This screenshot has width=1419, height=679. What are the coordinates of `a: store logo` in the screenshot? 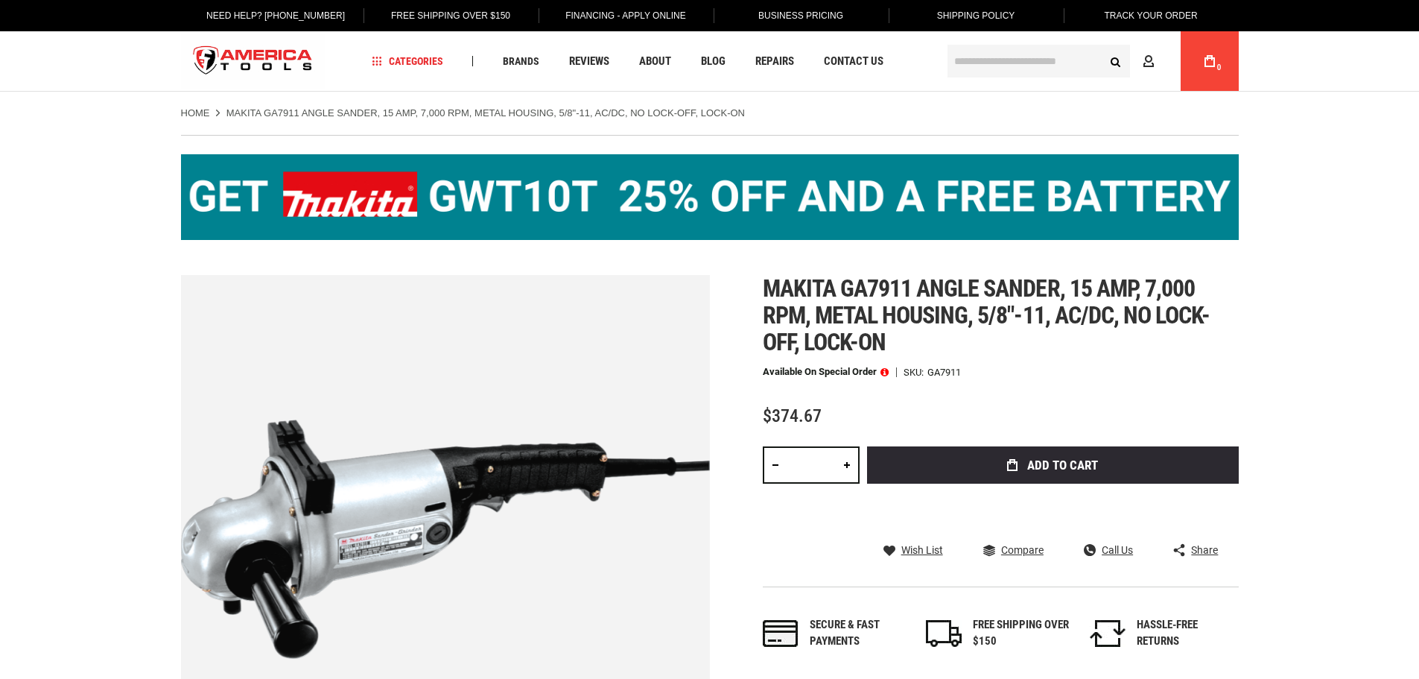 It's located at (253, 61).